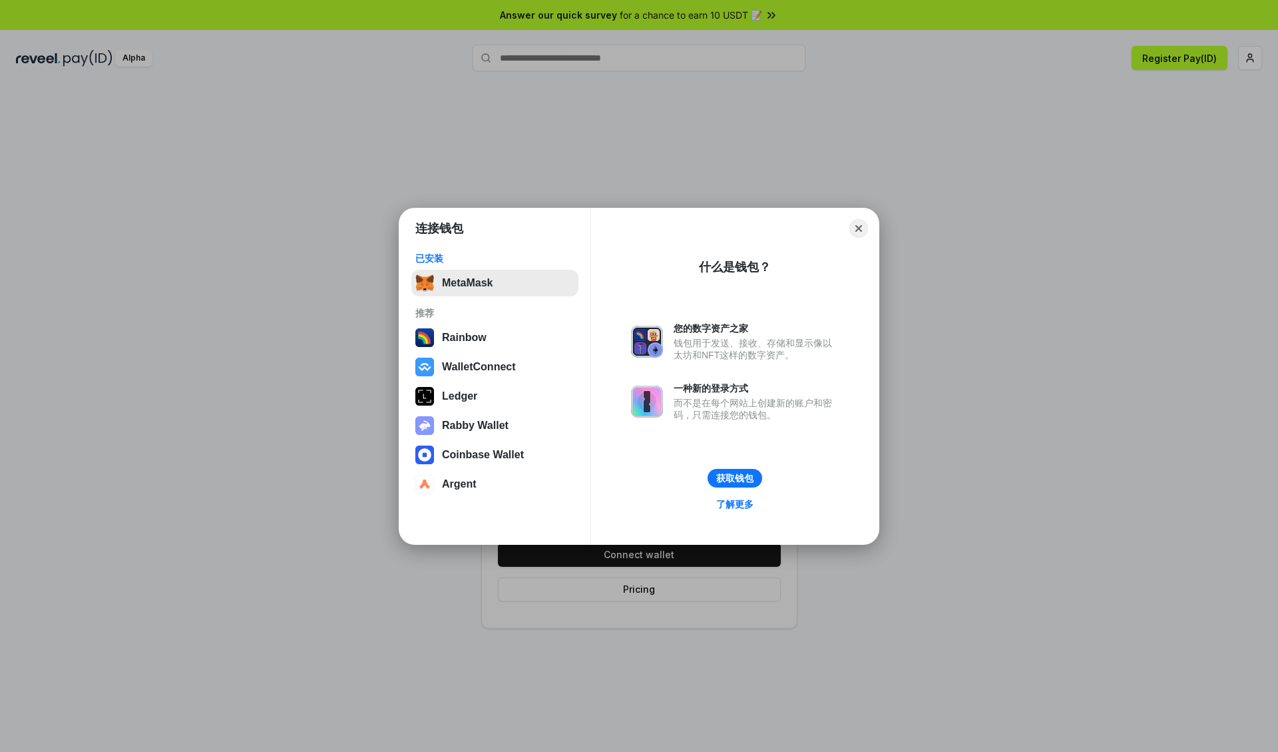 The image size is (1278, 752). What do you see at coordinates (425, 338) in the screenshot?
I see `img: svg+xml,%3Csvg%20width%3D%22120%22%20height%3D%22120%22%20viewBox%3D%220%200%20120%20120%22%20fil...` at bounding box center [425, 338].